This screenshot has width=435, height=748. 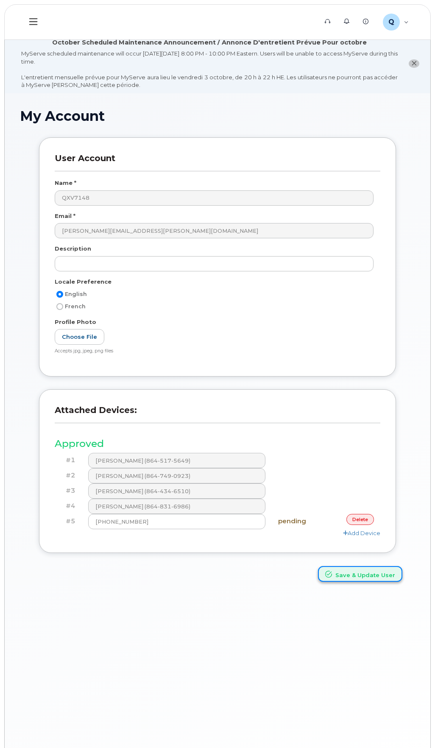 I want to click on label: Name *, so click(x=65, y=183).